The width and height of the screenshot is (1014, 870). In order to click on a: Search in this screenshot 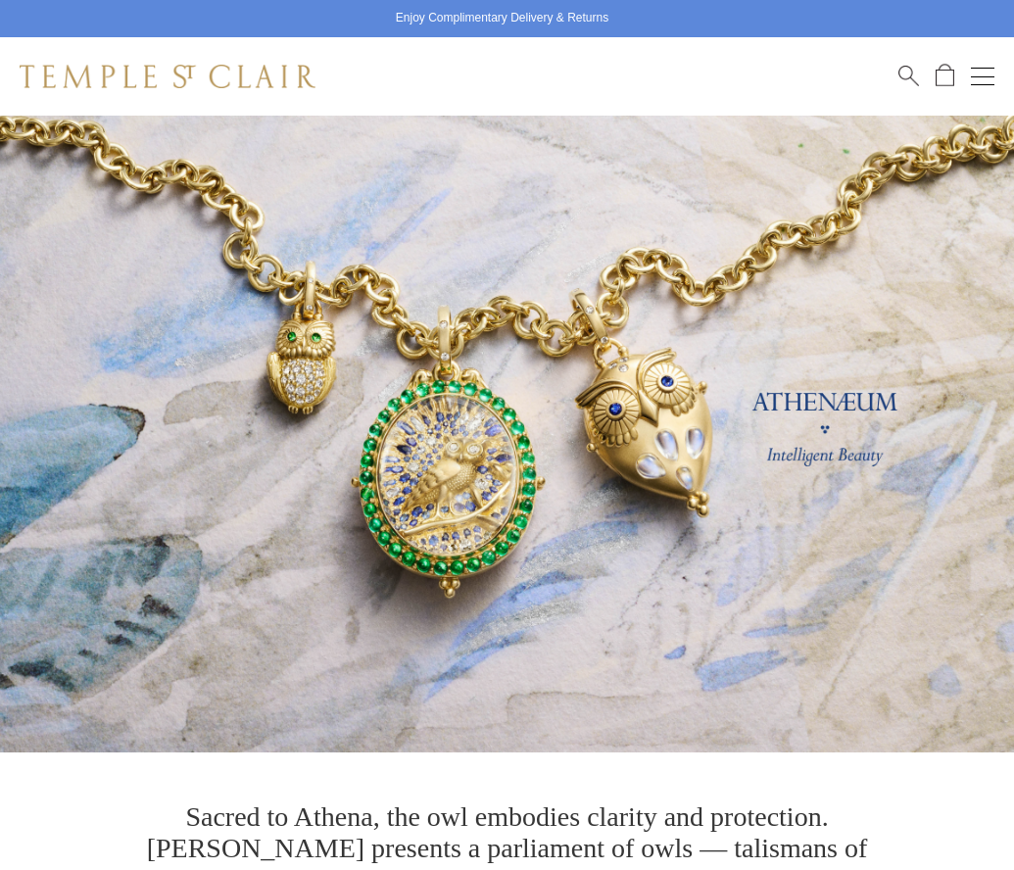, I will do `click(908, 75)`.